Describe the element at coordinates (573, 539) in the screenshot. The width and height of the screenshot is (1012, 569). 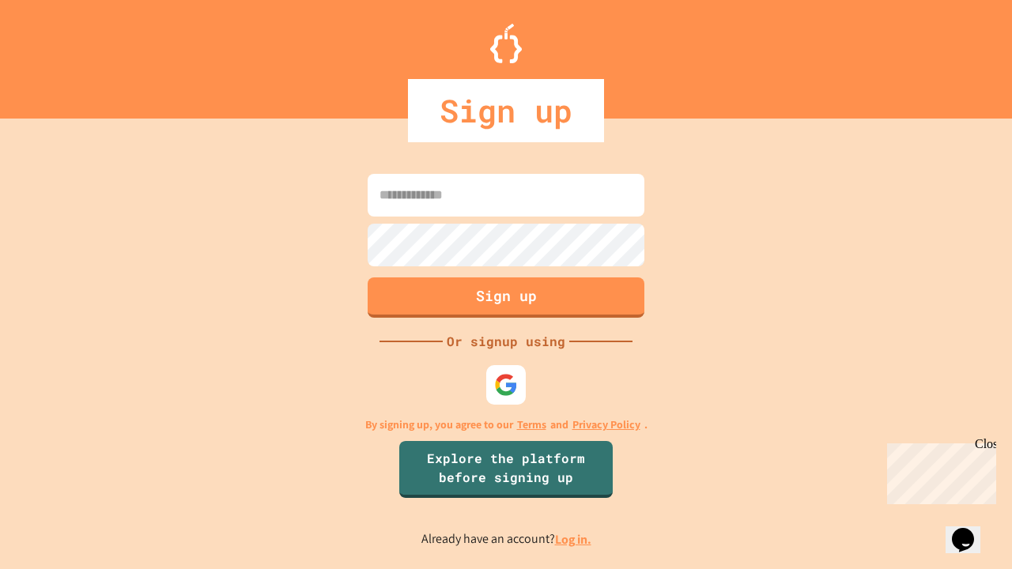
I see `a: Log in.` at that location.